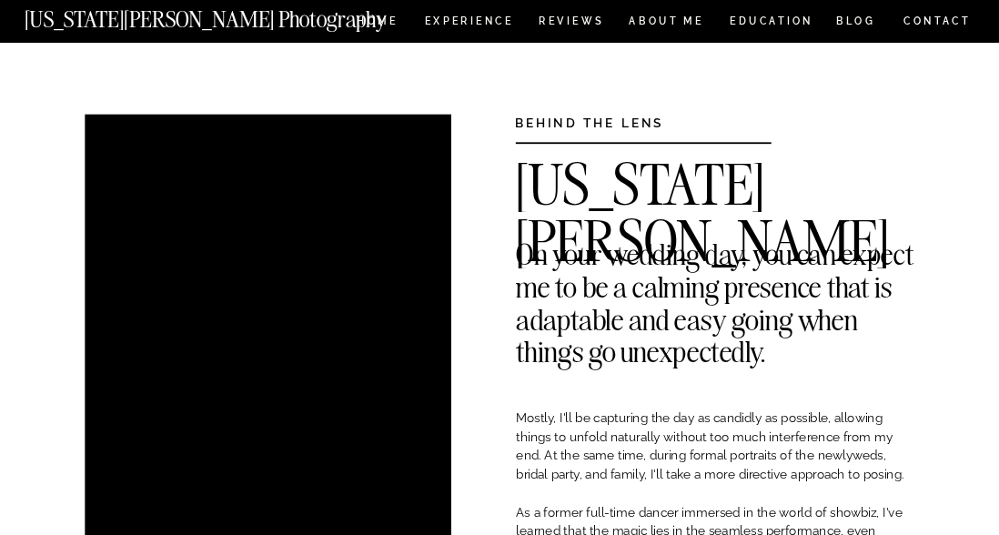 The height and width of the screenshot is (535, 999). I want to click on a: ABOUT ME, so click(666, 24).